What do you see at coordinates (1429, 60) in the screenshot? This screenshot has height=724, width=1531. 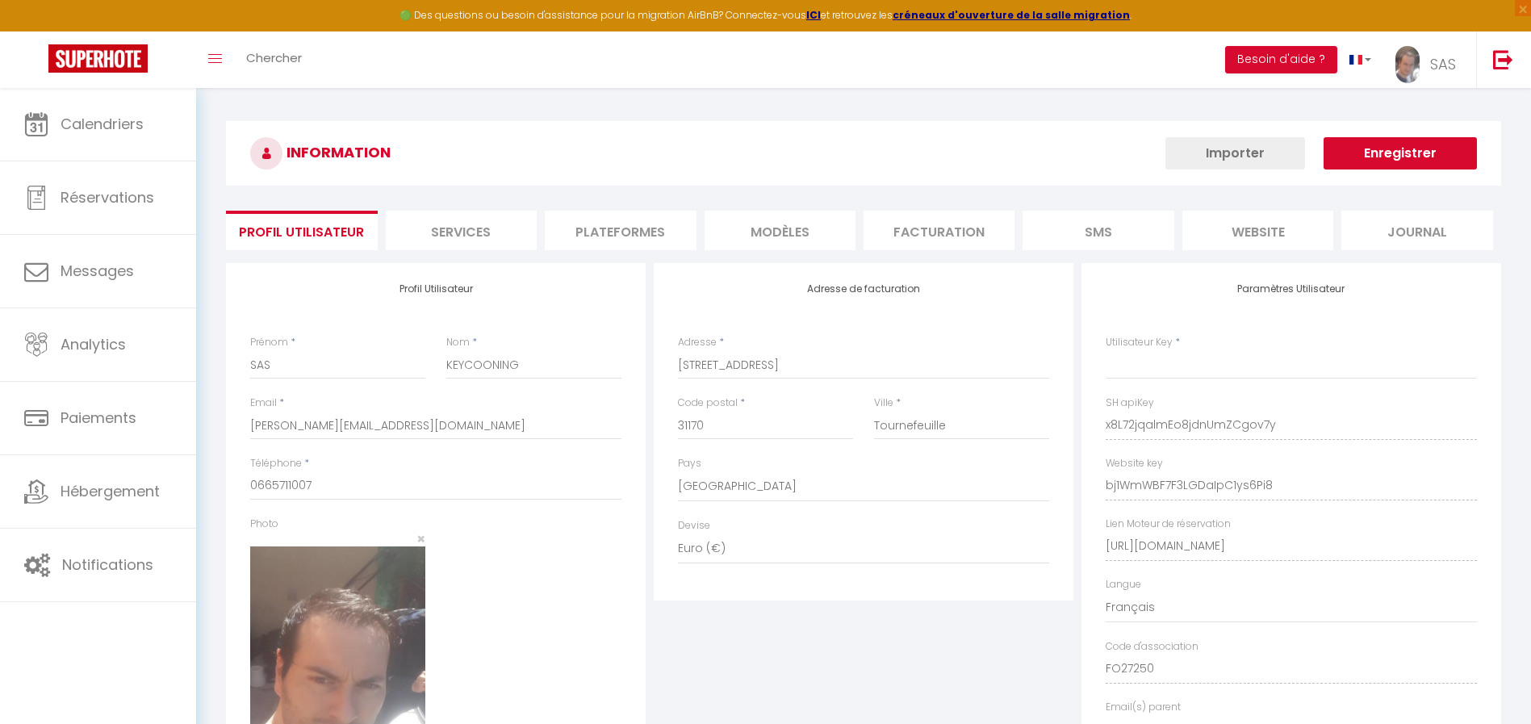 I see `a: ... SAS` at bounding box center [1429, 60].